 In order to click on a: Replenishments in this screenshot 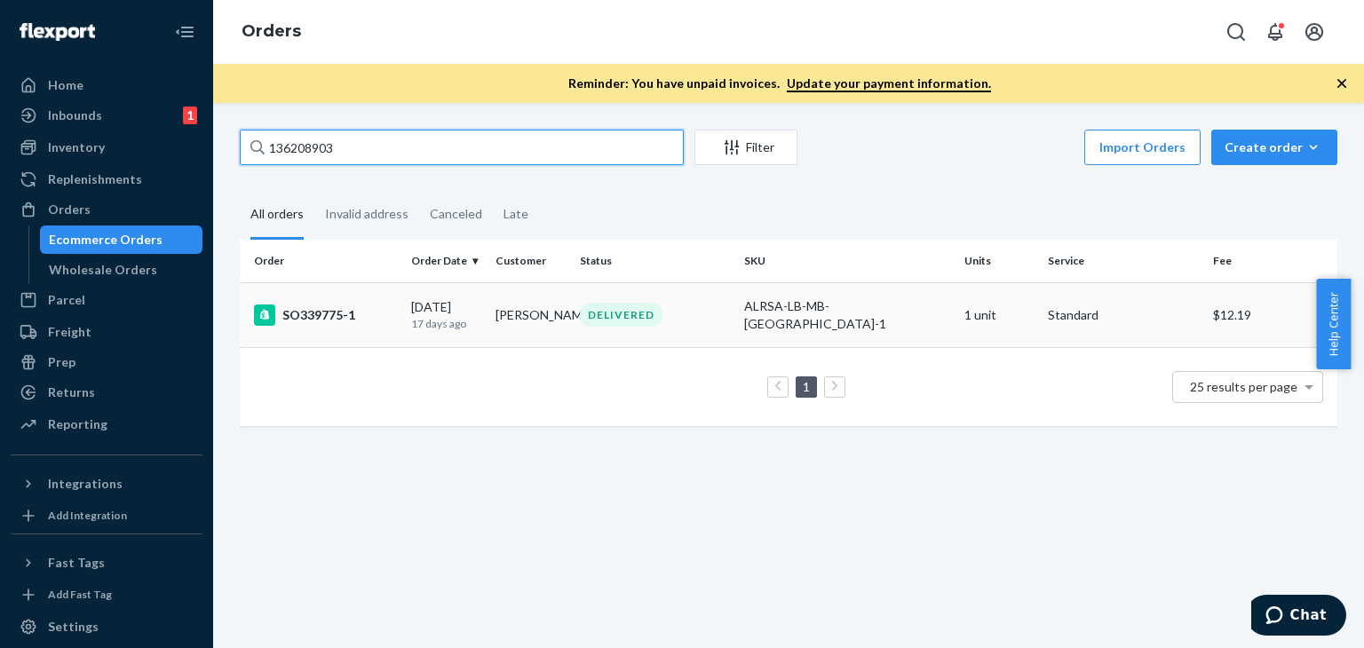, I will do `click(107, 179)`.